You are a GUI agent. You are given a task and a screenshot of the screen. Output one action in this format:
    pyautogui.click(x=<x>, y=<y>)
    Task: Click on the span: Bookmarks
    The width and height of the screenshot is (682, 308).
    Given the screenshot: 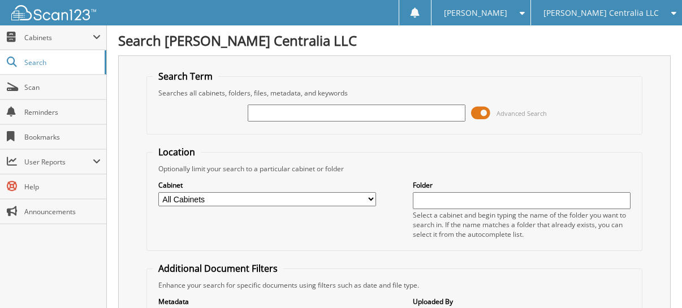 What is the action you would take?
    pyautogui.click(x=62, y=137)
    